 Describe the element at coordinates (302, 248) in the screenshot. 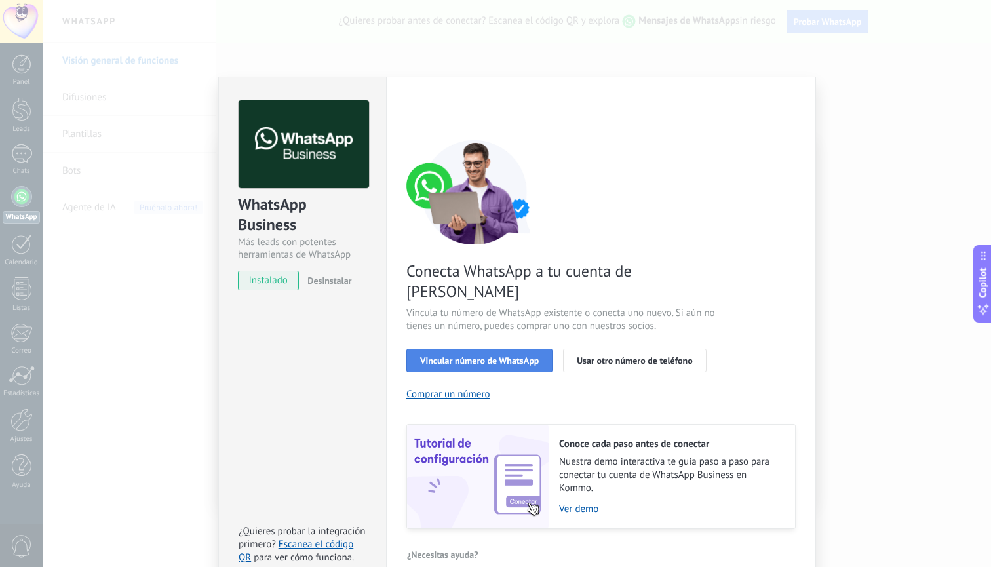

I see `div: Más leads con potentes herramientas de WhatsApp` at that location.